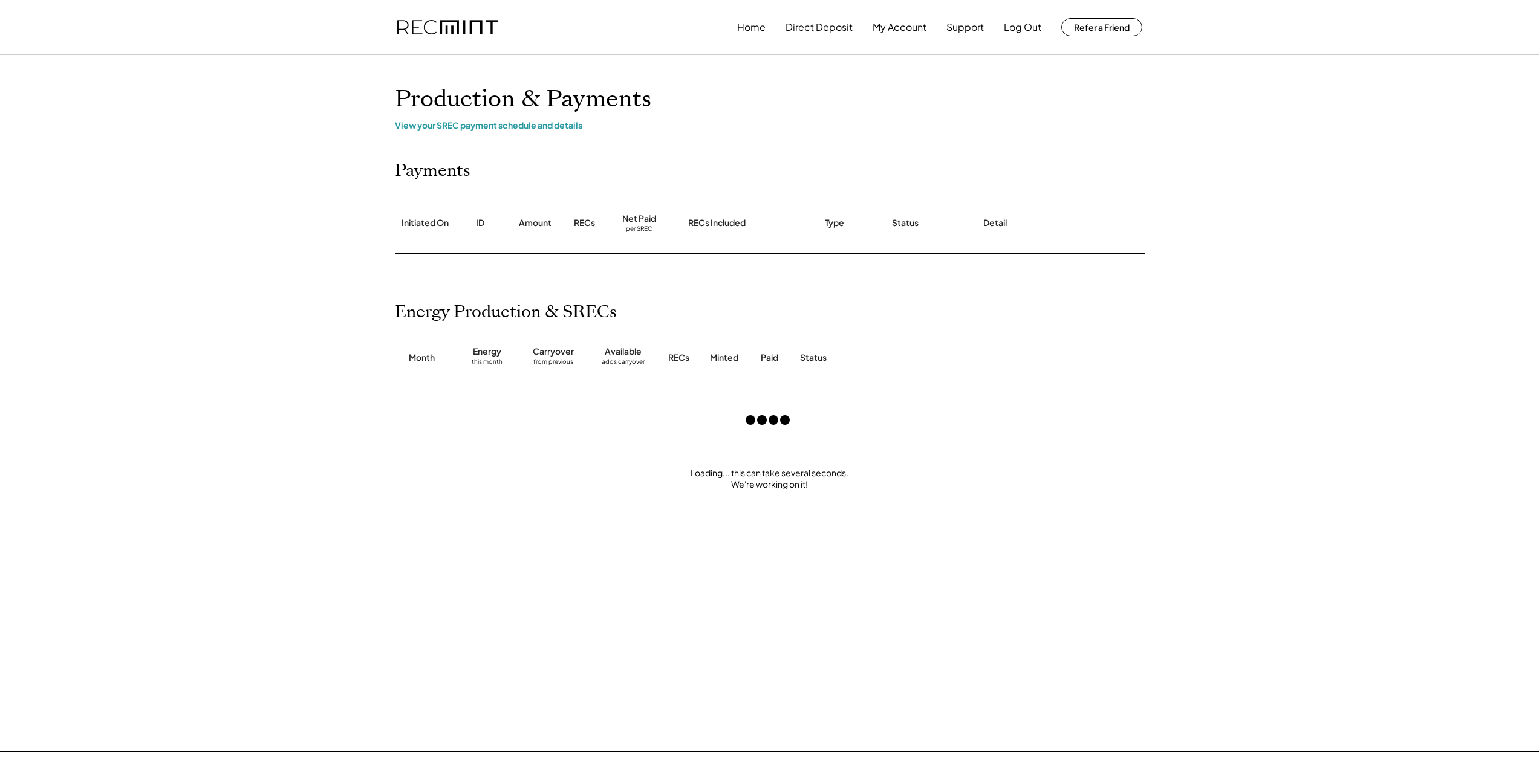 The width and height of the screenshot is (1539, 768). Describe the element at coordinates (965, 27) in the screenshot. I see `button: Support` at that location.